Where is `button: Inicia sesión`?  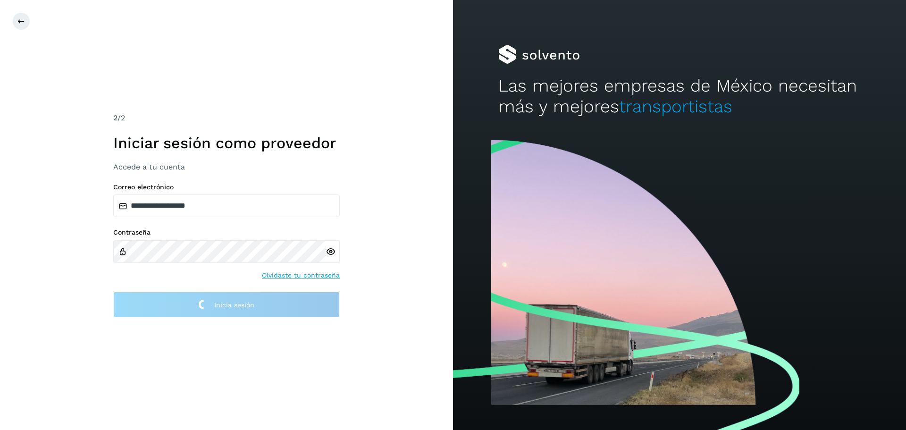
button: Inicia sesión is located at coordinates (226, 304).